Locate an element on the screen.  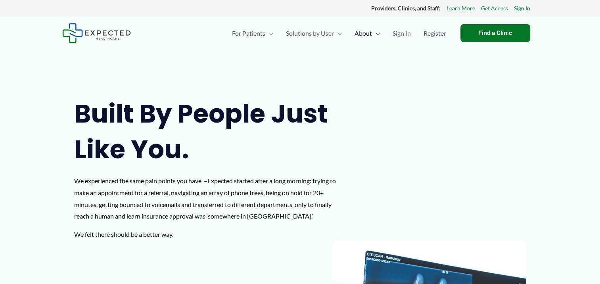
div: Find a Clinic is located at coordinates (495, 33).